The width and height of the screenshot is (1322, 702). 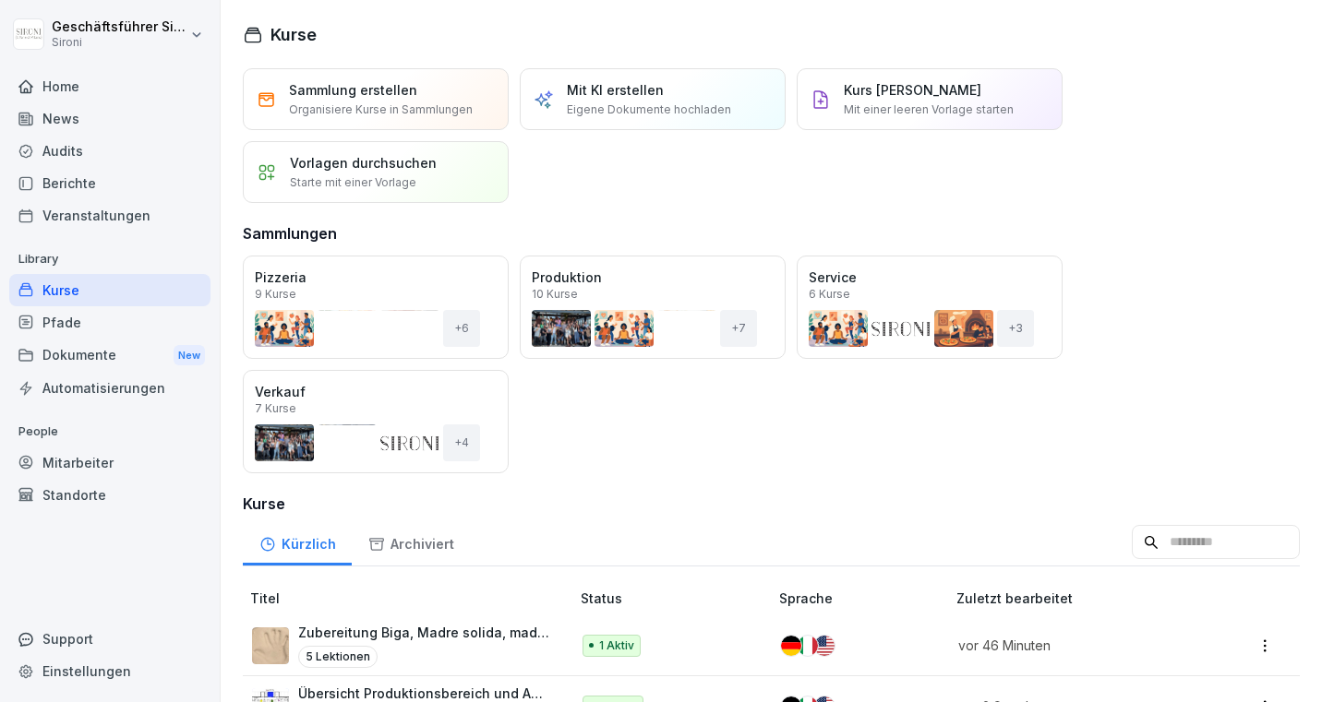 I want to click on p: Eigene Dokumente hochladen, so click(x=649, y=110).